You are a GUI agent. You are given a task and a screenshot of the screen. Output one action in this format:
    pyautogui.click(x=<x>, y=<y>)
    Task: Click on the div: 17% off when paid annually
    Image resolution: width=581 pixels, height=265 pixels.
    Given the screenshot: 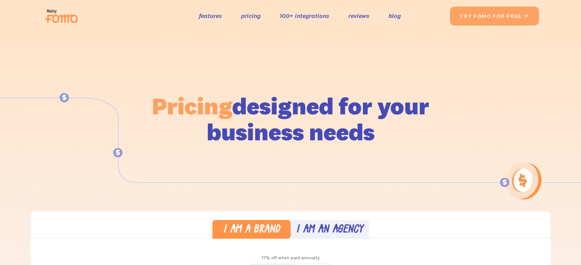 What is the action you would take?
    pyautogui.click(x=291, y=258)
    